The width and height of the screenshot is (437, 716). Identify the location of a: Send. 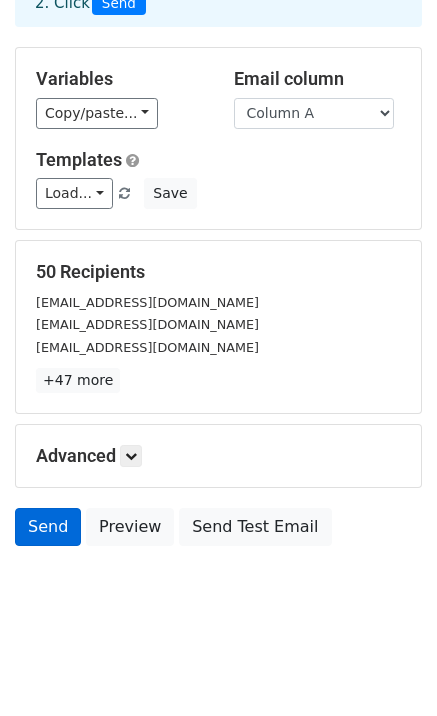
(48, 527).